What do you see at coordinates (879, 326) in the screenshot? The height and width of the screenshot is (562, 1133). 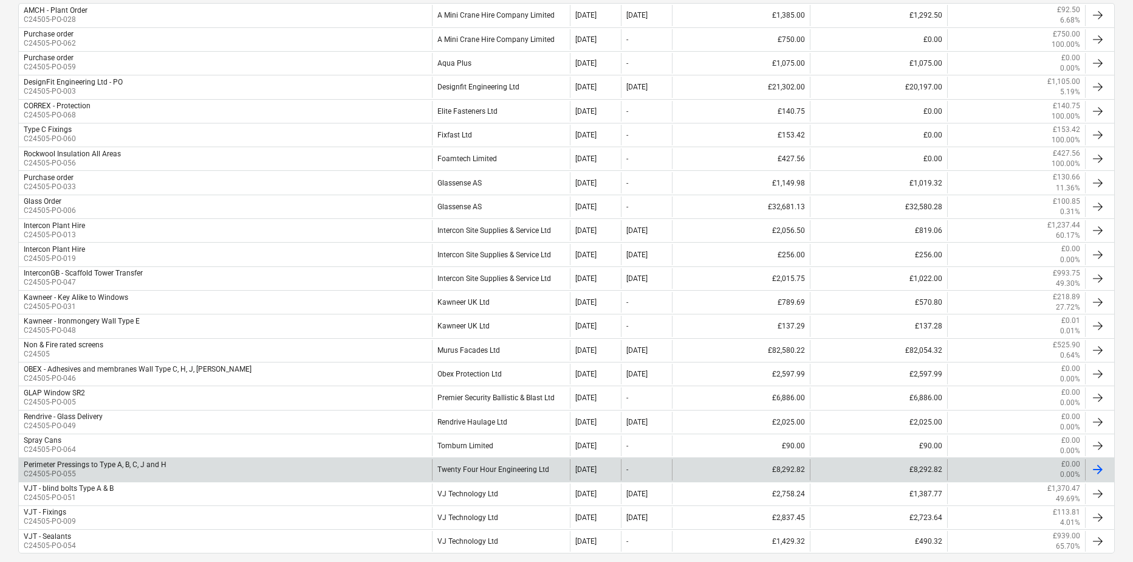 I see `div: £137.28` at bounding box center [879, 326].